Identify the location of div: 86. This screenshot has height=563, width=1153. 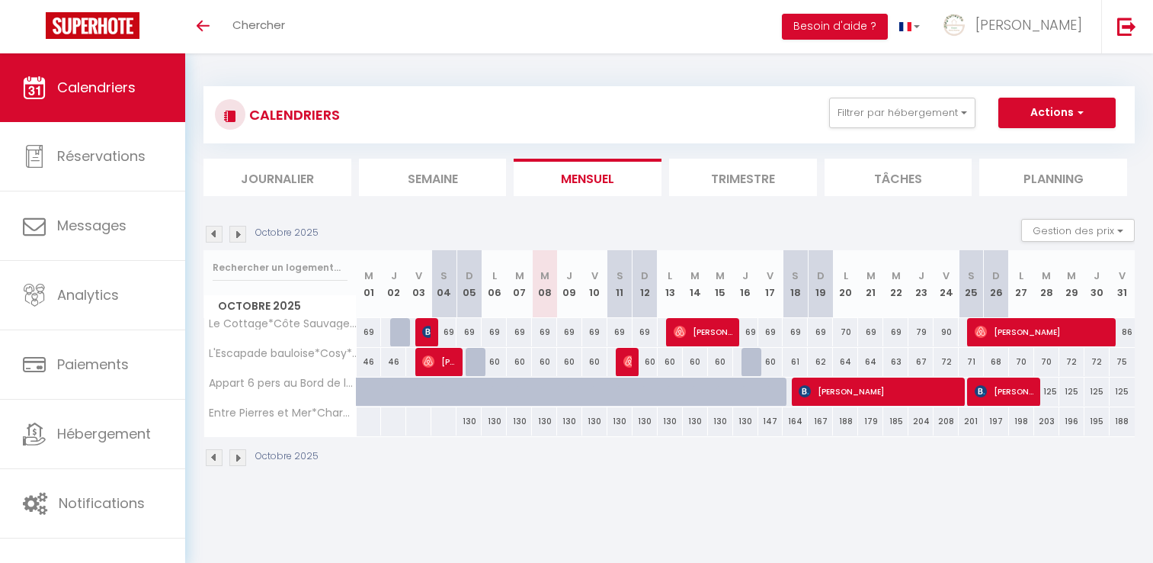
(1122, 332).